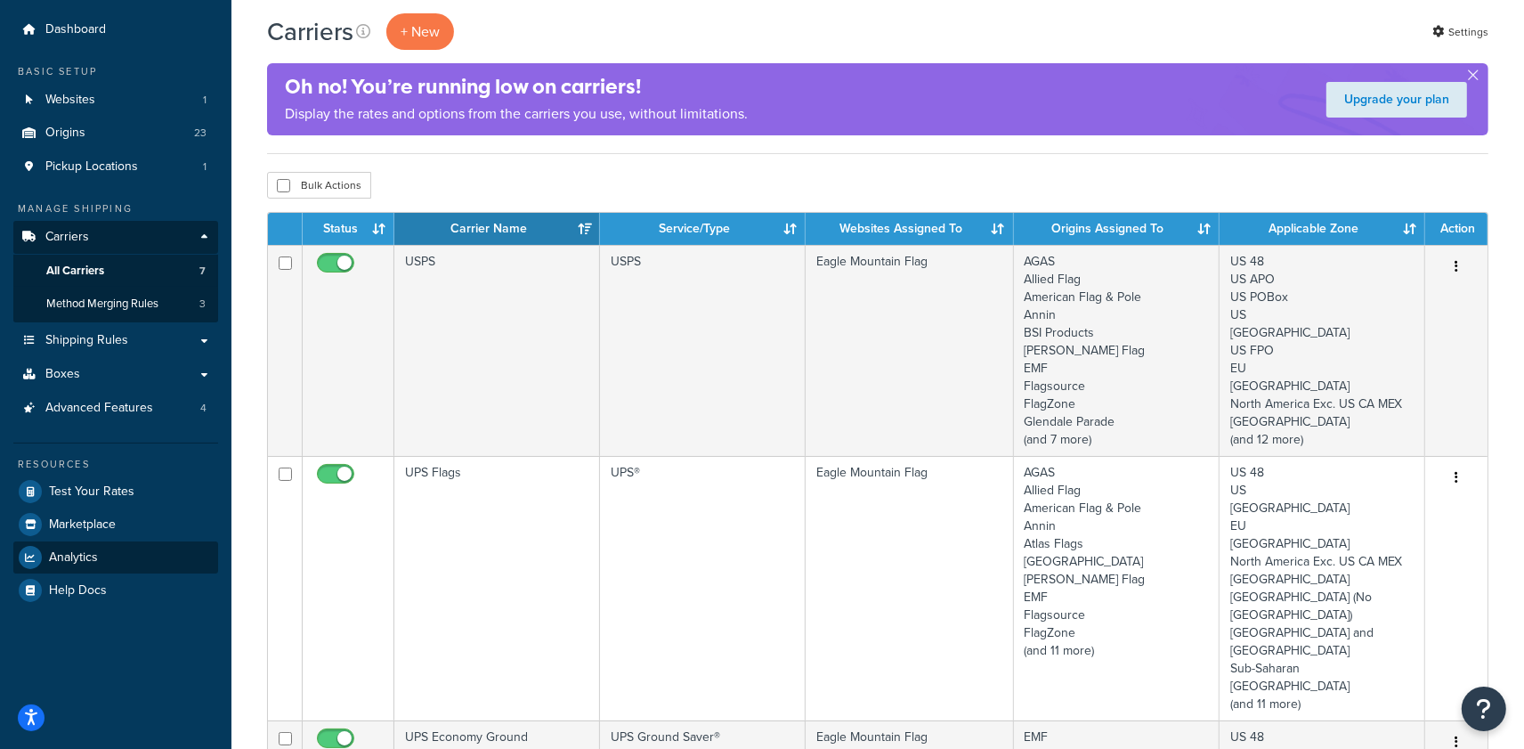 The height and width of the screenshot is (749, 1524). What do you see at coordinates (497, 229) in the screenshot?
I see `th: Carrier Name: activate to sort column ascending` at bounding box center [497, 229].